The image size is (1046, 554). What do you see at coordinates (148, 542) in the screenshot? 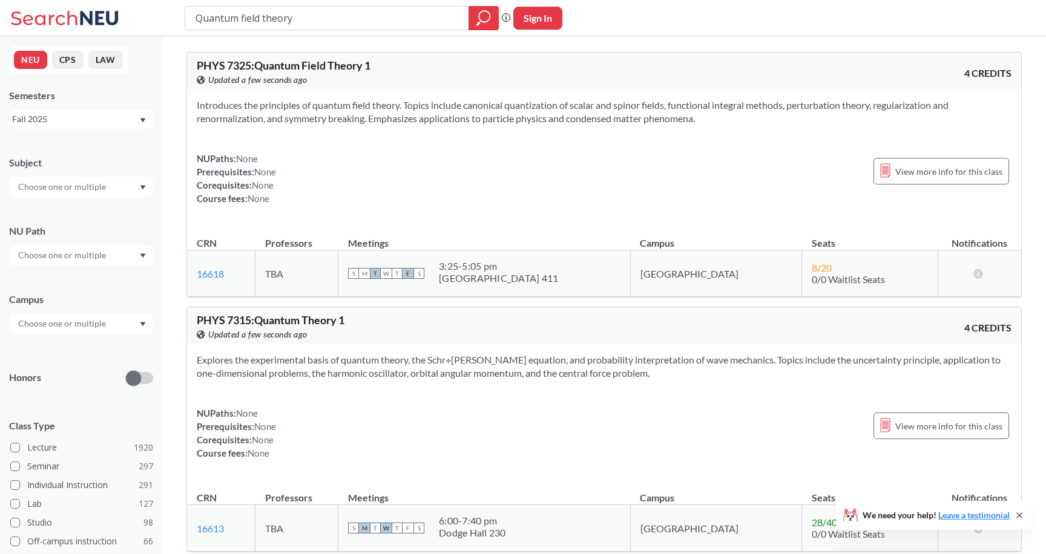
I see `span: 66` at bounding box center [148, 542].